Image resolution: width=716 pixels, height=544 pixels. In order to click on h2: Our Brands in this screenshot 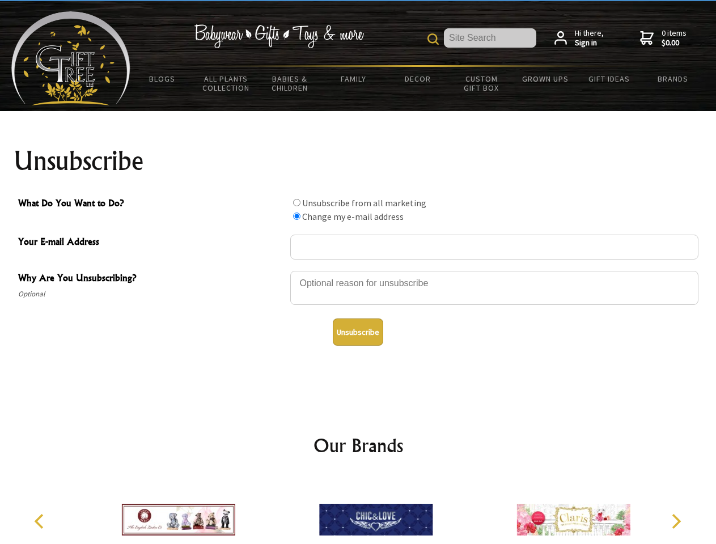, I will do `click(358, 446)`.